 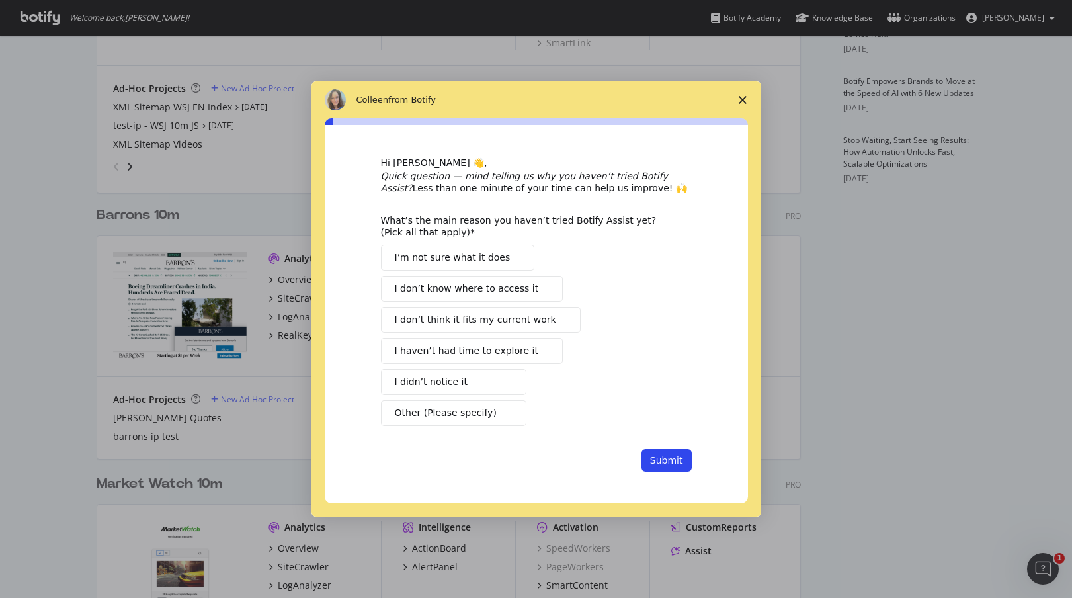 What do you see at coordinates (481, 319) in the screenshot?
I see `button: I don’t think it fits my current work` at bounding box center [481, 319].